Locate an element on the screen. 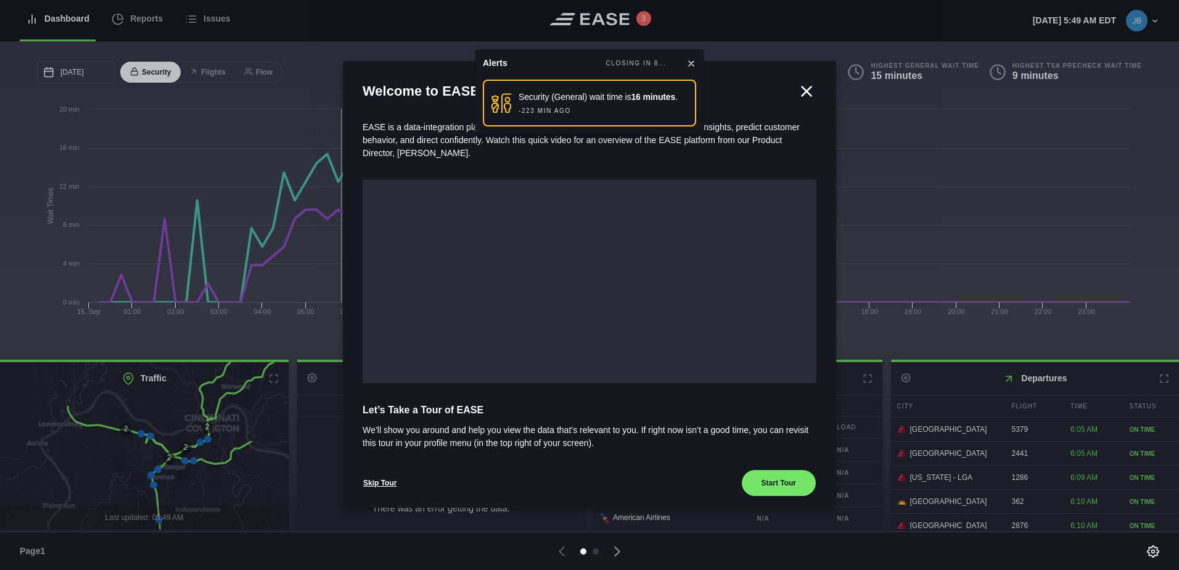  div: -223 MIN AGO is located at coordinates (544, 110).